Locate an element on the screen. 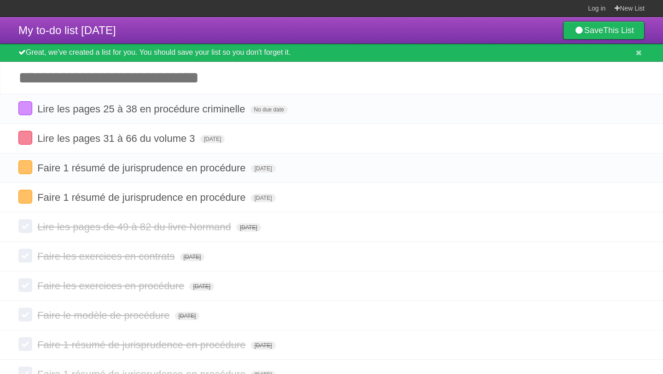  span: Lire les pages 31 à 66 du volume 3 is located at coordinates (117, 138).